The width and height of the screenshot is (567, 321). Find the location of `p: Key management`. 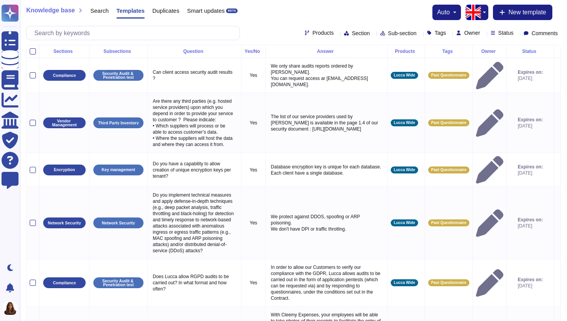

p: Key management is located at coordinates (119, 169).